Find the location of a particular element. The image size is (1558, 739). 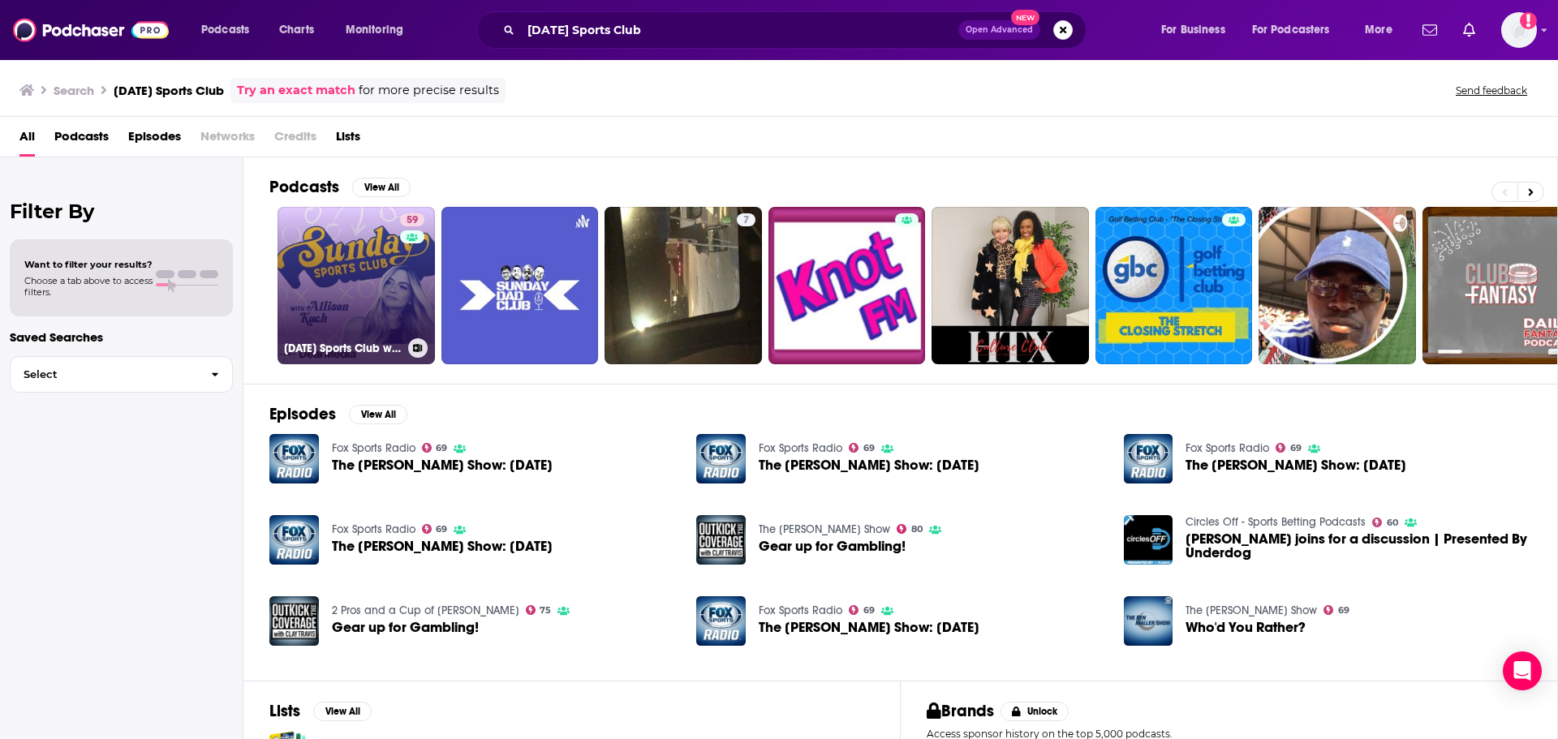

a: 75 is located at coordinates (539, 610).